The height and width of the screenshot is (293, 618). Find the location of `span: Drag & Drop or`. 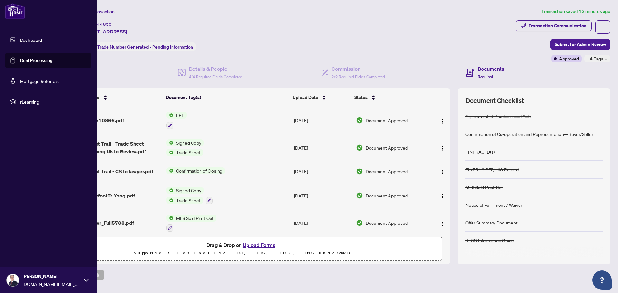

span: Drag & Drop or is located at coordinates (242, 245).